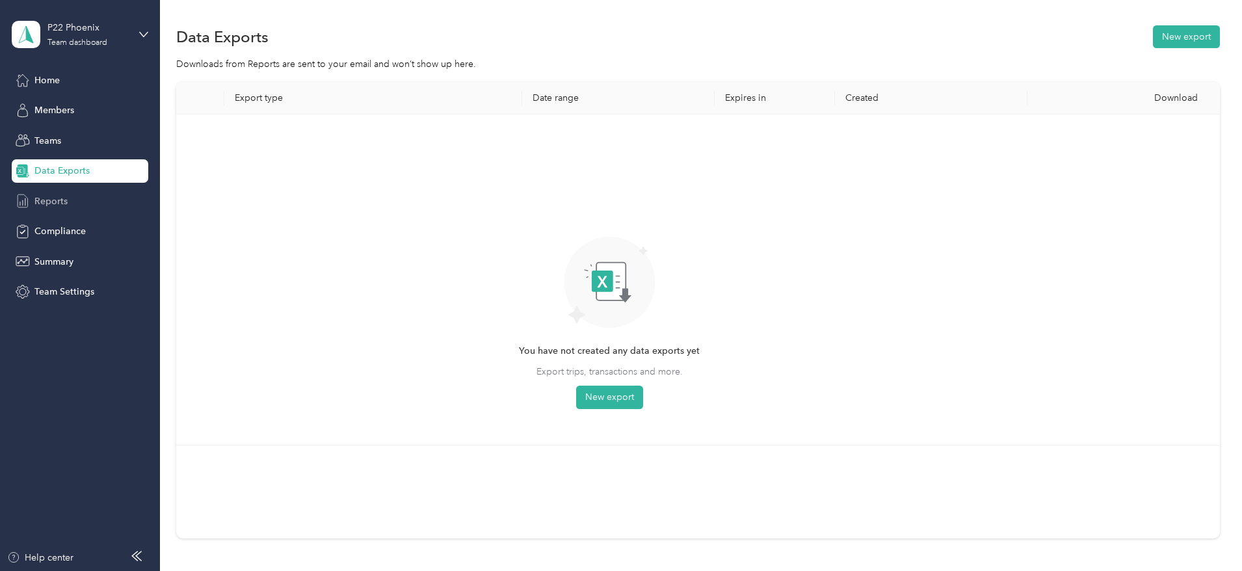  What do you see at coordinates (1124, 98) in the screenshot?
I see `div: Download` at bounding box center [1124, 98].